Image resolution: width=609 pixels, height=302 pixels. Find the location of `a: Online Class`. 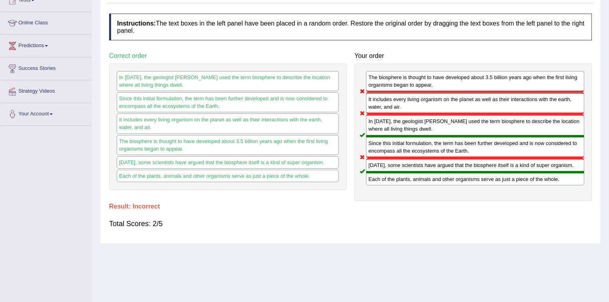

a: Online Class is located at coordinates (46, 22).